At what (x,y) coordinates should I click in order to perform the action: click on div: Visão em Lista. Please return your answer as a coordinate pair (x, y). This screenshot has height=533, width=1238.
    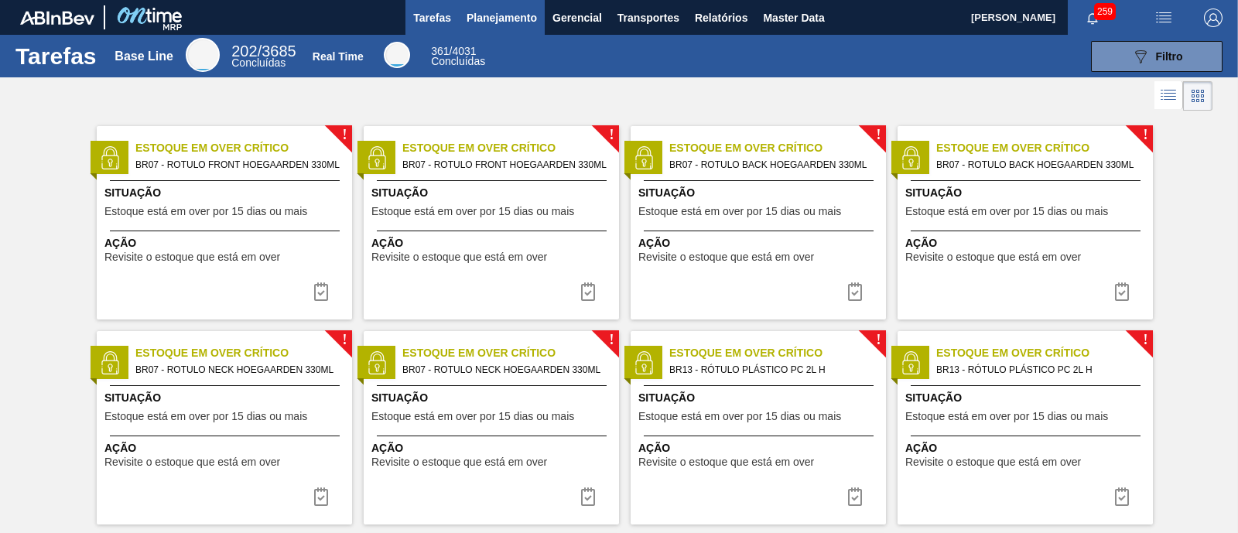
    Looking at the image, I should click on (1168, 96).